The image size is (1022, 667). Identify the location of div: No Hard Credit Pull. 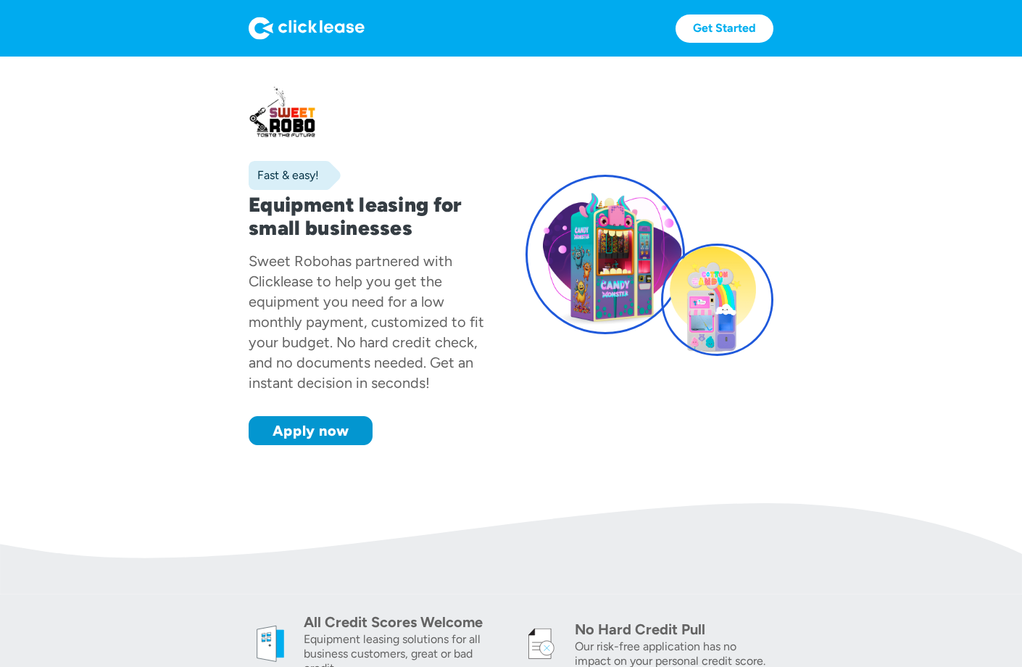
(674, 629).